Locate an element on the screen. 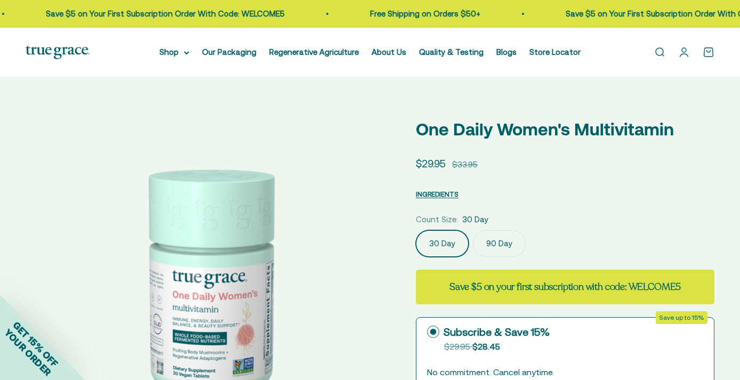 This screenshot has width=740, height=380. strong: Save $5 on your first subscription with code: WELCOME5 is located at coordinates (565, 287).